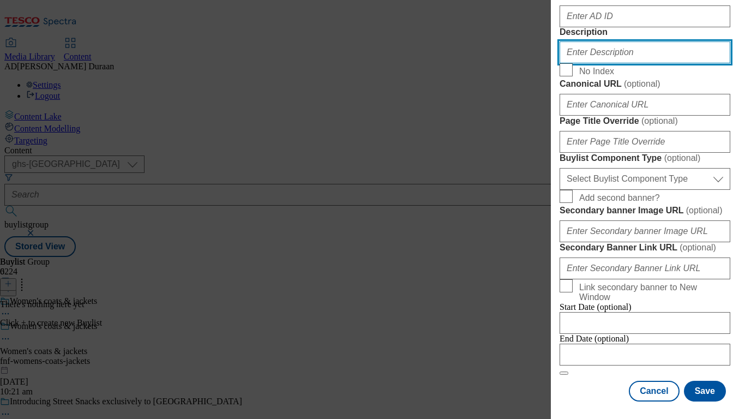 Image resolution: width=739 pixels, height=419 pixels. I want to click on label: Secondary Banner Link URL, so click(645, 248).